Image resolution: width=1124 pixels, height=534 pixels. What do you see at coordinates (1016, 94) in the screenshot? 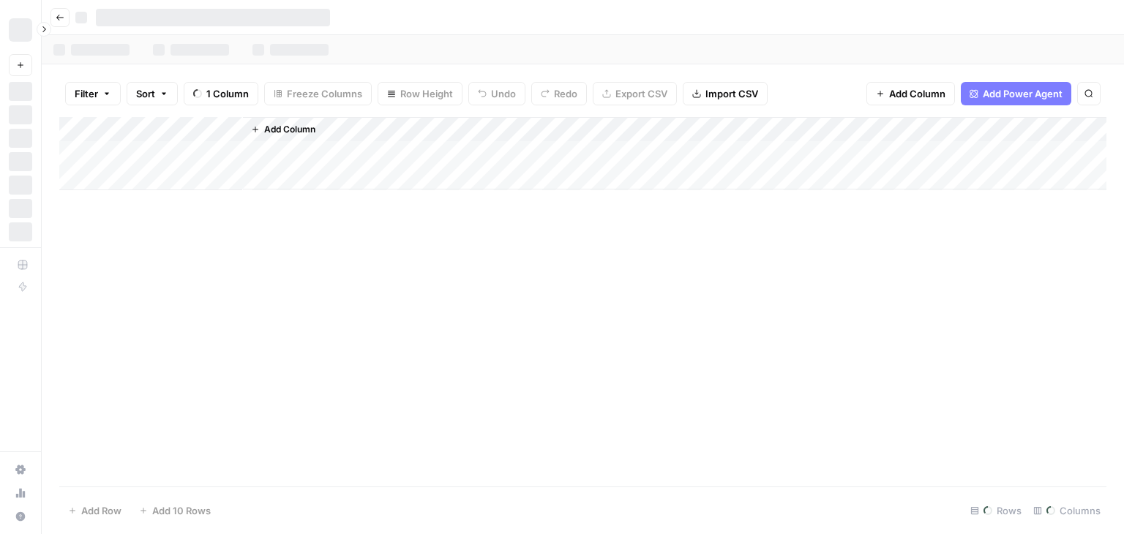
I see `button: Add Power Agent` at bounding box center [1016, 94].